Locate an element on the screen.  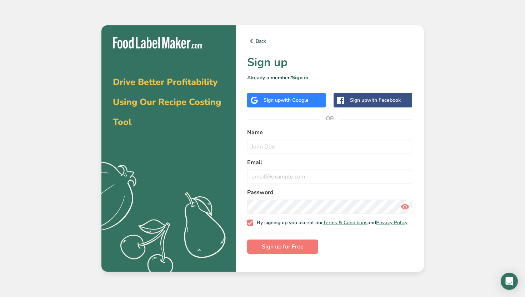
label: Password is located at coordinates (330, 192).